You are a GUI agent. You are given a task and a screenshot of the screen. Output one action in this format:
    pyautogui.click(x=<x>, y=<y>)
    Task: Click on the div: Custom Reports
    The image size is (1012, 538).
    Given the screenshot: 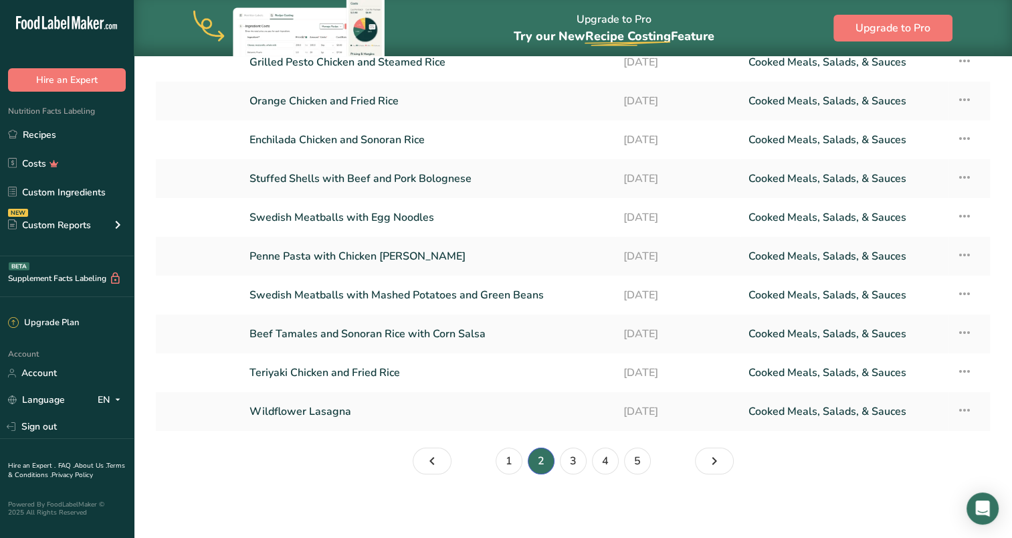 What is the action you would take?
    pyautogui.click(x=49, y=225)
    